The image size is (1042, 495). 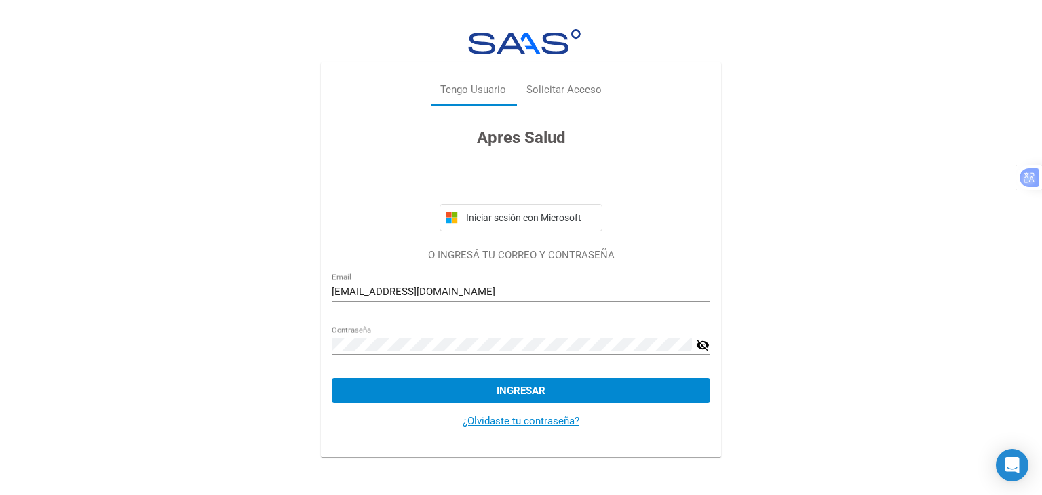 What do you see at coordinates (703, 345) in the screenshot?
I see `mat-icon: visibility_off` at bounding box center [703, 345].